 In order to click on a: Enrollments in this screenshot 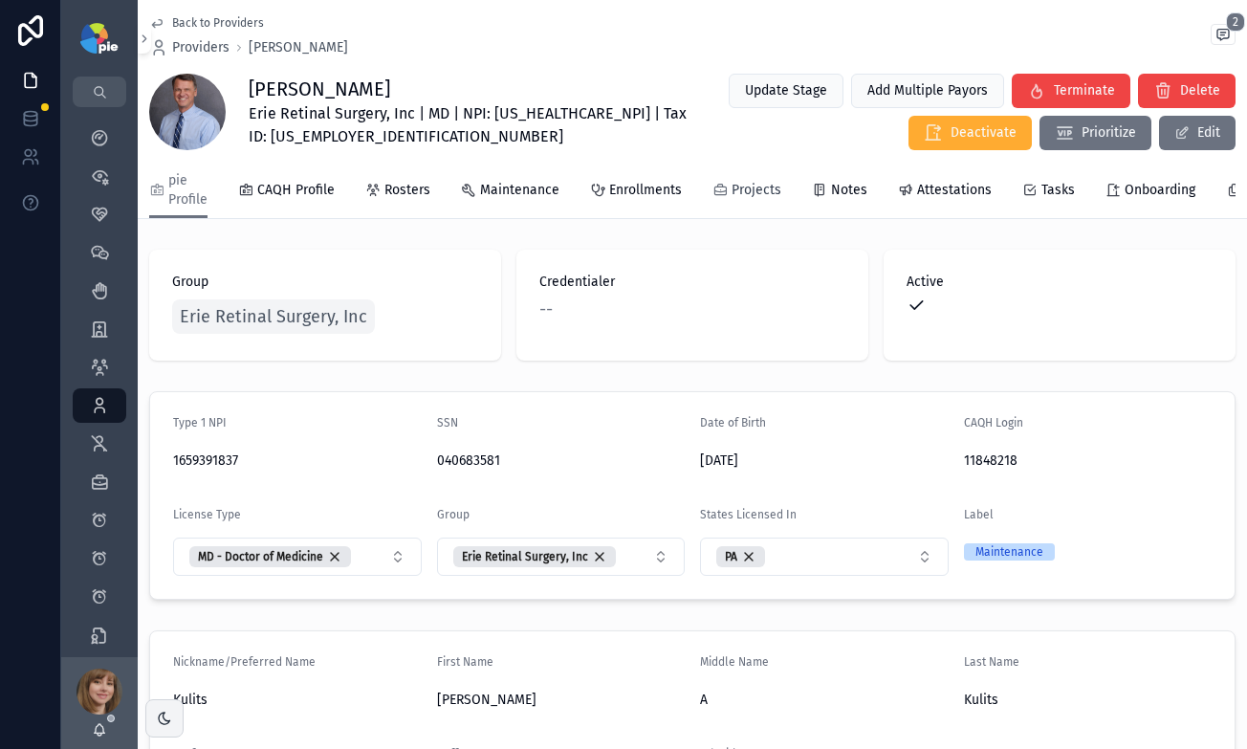, I will do `click(636, 192)`.